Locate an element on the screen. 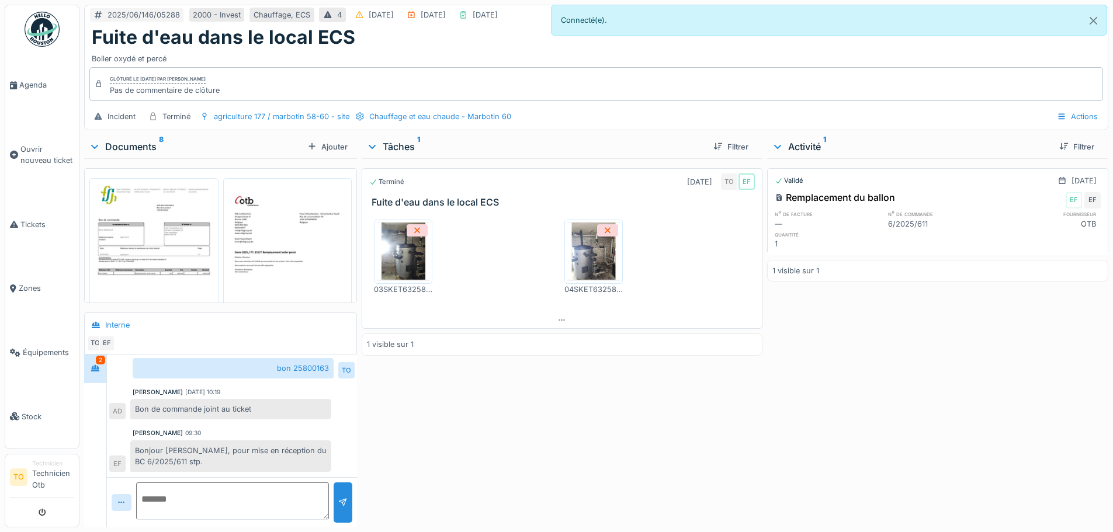 Image resolution: width=1113 pixels, height=532 pixels. div: 1 is located at coordinates (828, 244).